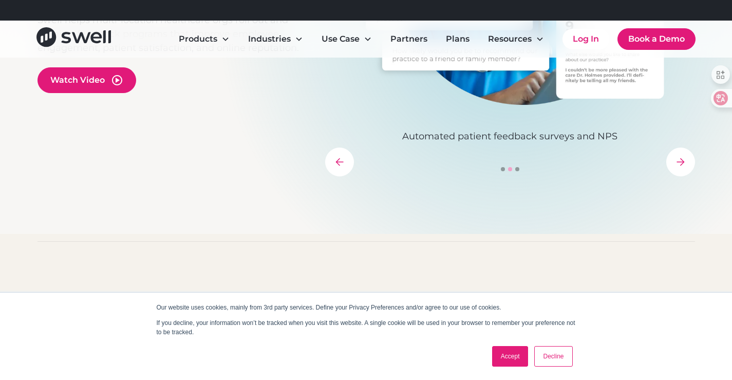  What do you see at coordinates (458, 39) in the screenshot?
I see `a: Plans` at bounding box center [458, 39].